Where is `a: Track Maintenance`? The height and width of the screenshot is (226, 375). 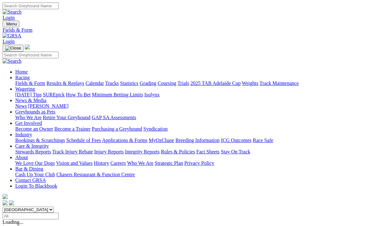
a: Track Maintenance is located at coordinates (279, 83).